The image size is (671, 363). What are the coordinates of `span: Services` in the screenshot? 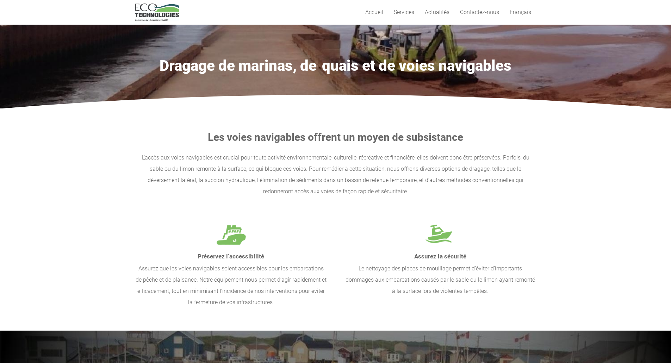 It's located at (404, 12).